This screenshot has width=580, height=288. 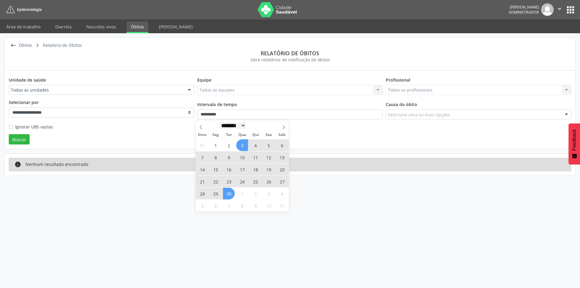 I want to click on span: Setembro 6, 2025, so click(x=282, y=145).